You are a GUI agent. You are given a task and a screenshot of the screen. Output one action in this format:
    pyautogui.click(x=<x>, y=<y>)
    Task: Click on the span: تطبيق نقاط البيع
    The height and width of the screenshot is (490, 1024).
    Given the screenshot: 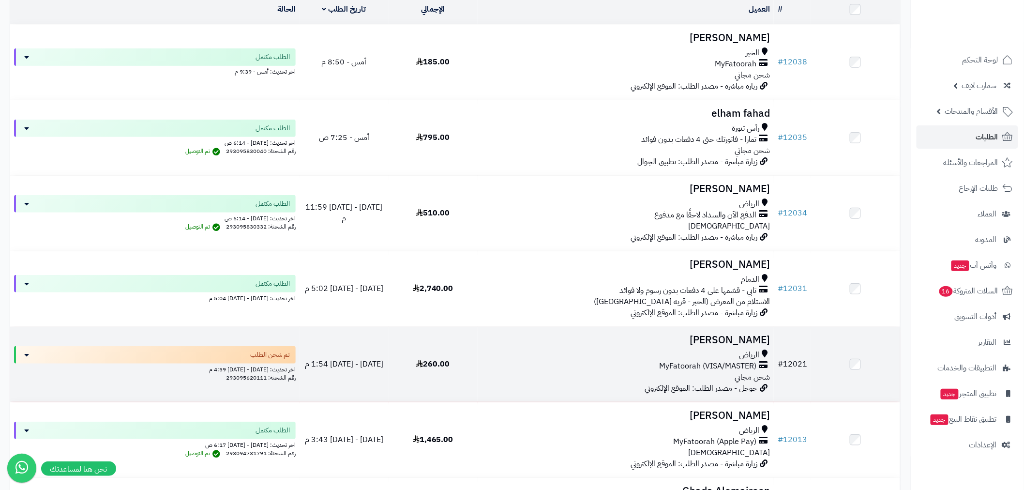 What is the action you would take?
    pyautogui.click(x=963, y=419)
    